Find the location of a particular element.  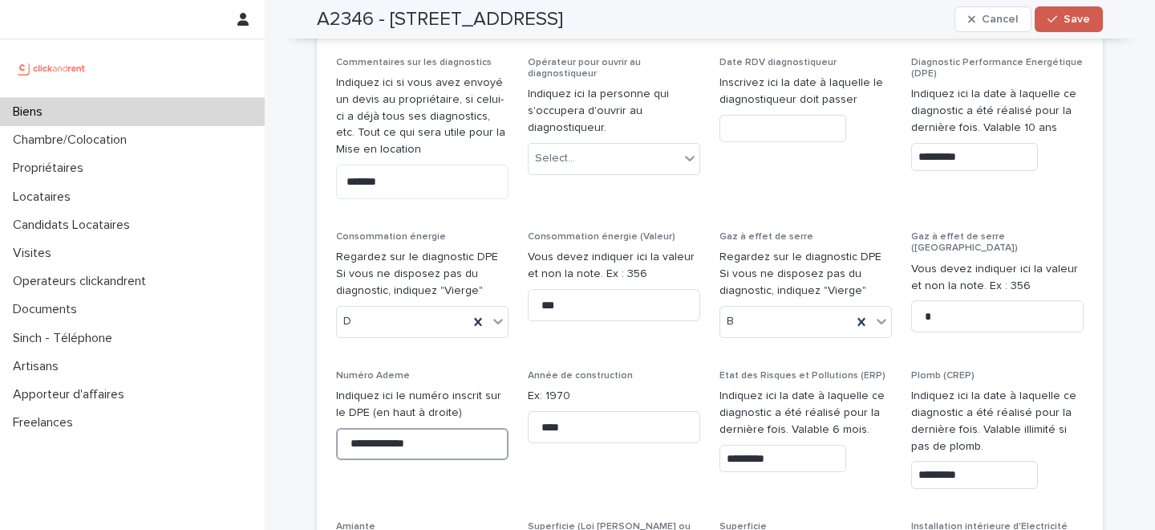

p: Indiquez ici le numéro inscrit sur le DPE (en haut à droite) is located at coordinates (422, 404).